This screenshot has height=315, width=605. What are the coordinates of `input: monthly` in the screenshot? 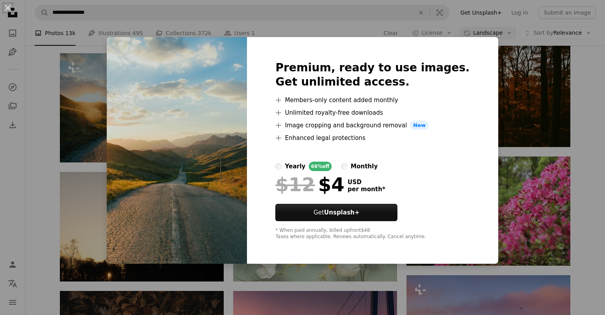 It's located at (344, 166).